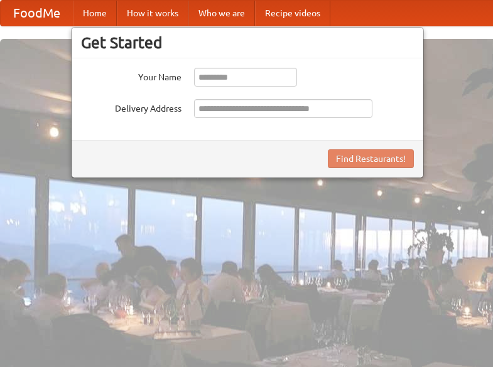 Image resolution: width=493 pixels, height=367 pixels. What do you see at coordinates (131, 107) in the screenshot?
I see `label: Delivery Address` at bounding box center [131, 107].